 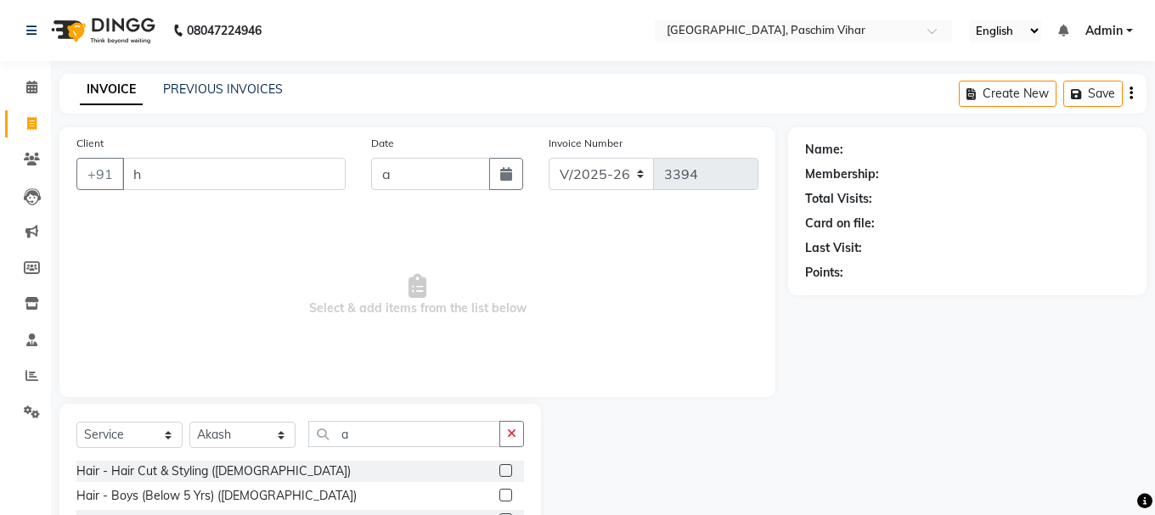 I want to click on span: Select & add items from the list below, so click(x=417, y=295).